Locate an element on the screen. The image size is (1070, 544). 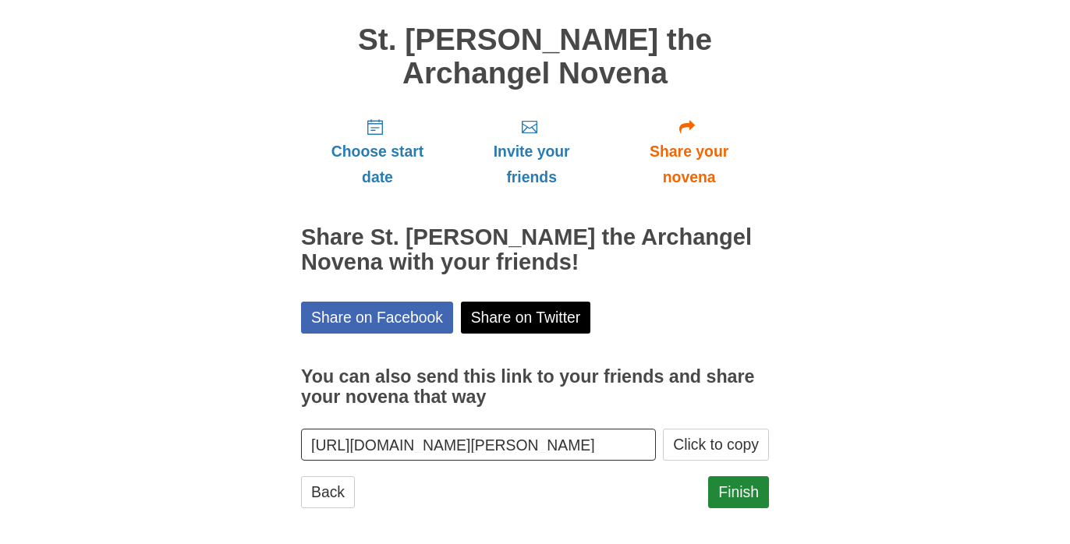
a: Finish is located at coordinates (738, 492).